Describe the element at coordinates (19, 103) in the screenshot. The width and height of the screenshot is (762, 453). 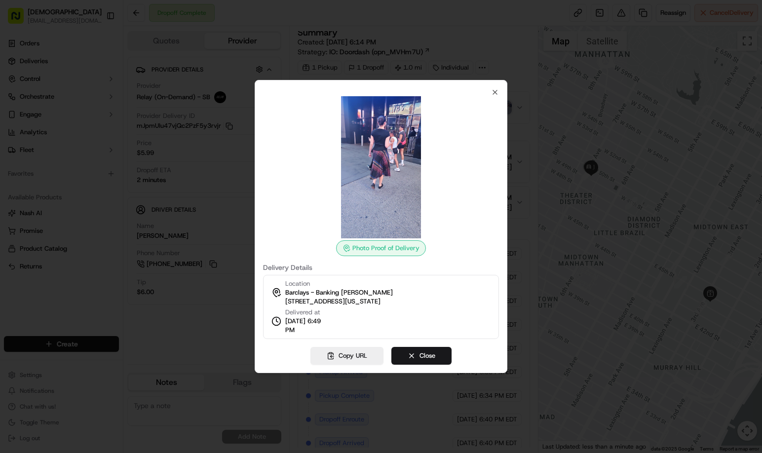
I see `img: 1736555255976-a54dd68f-1ca7-489b-9aae-adbdc363a1c4` at that location.